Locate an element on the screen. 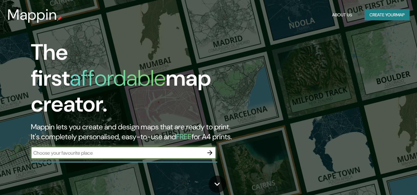  input: Choose your favourite place is located at coordinates (117, 153).